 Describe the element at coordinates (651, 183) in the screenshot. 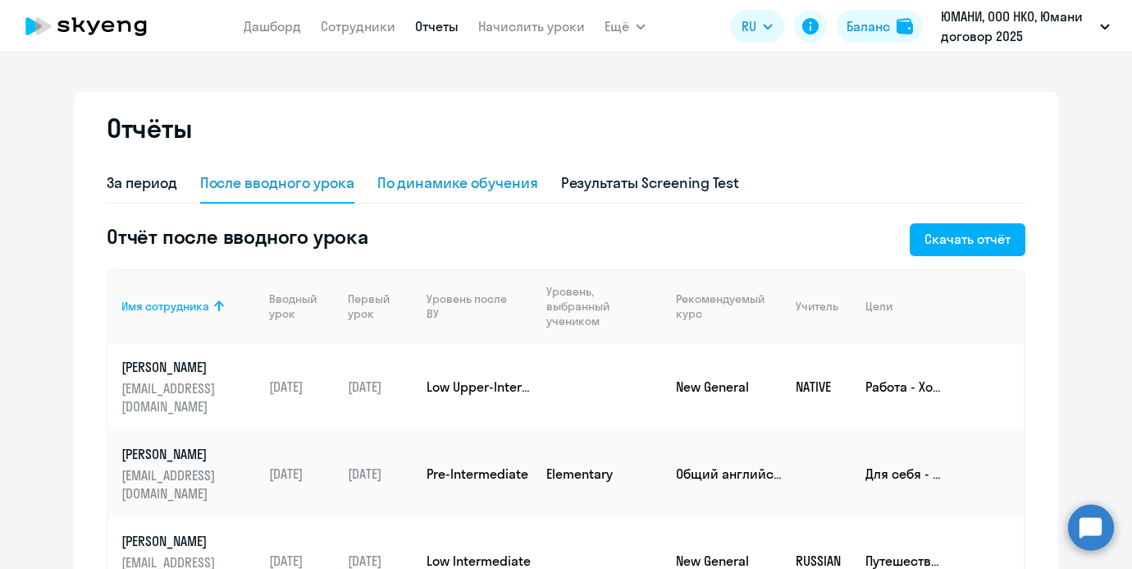

I see `div: Результаты Screening Test` at that location.